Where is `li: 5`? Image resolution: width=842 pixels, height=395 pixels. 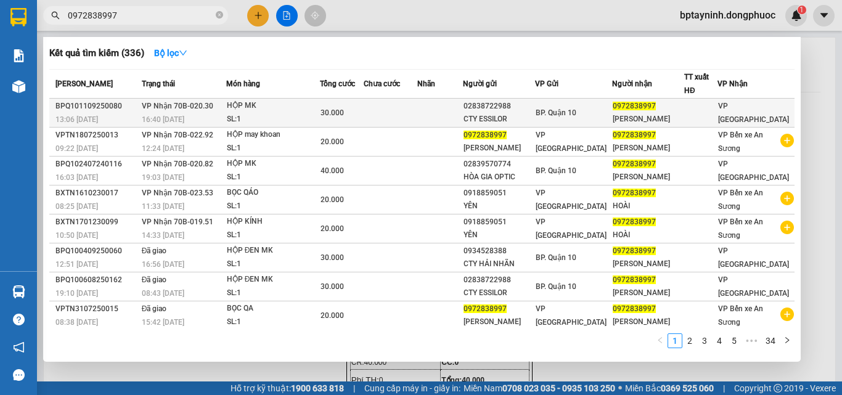 li: 5 is located at coordinates (734, 341).